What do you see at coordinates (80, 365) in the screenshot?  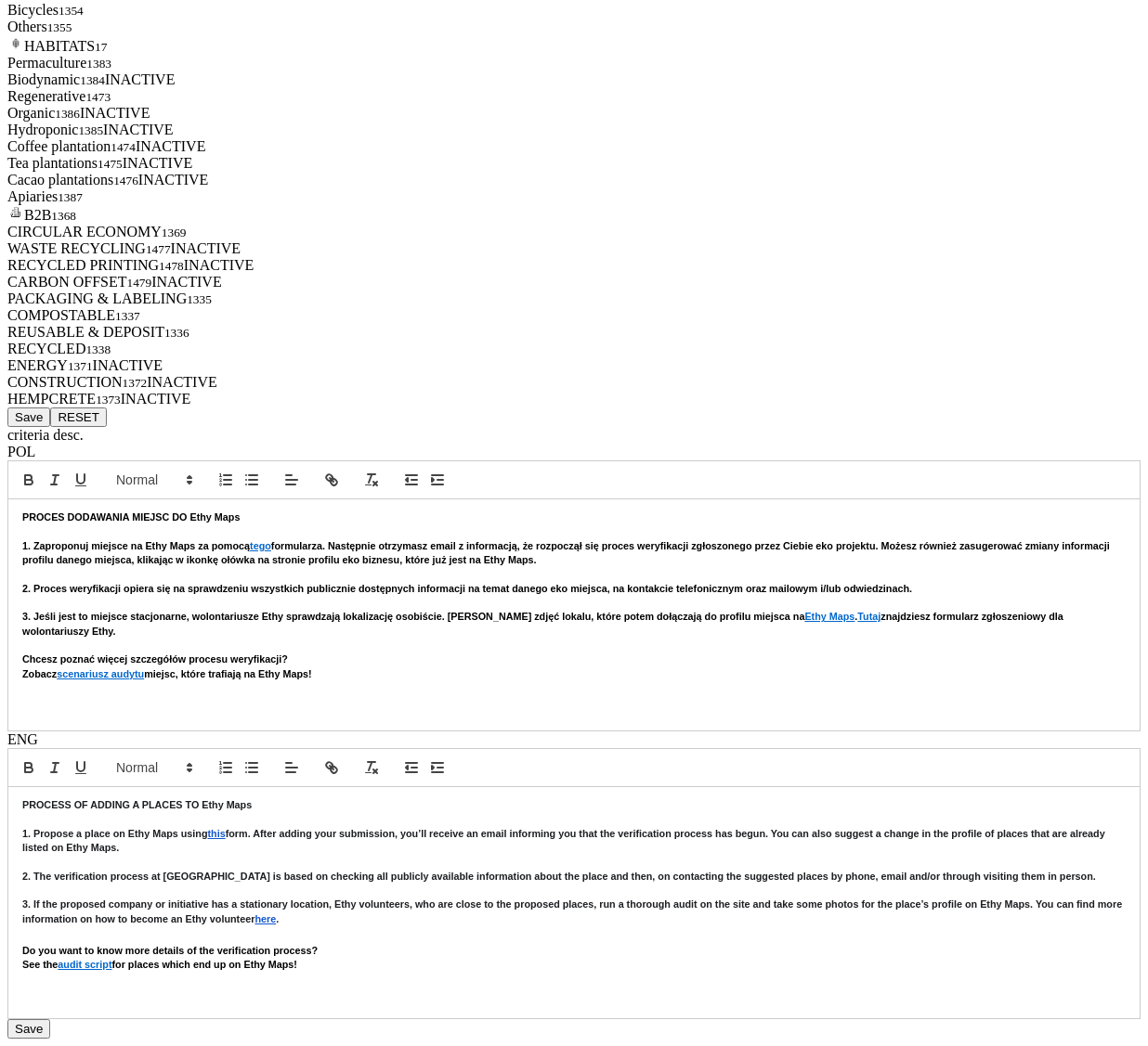 I see `small: 1371` at bounding box center [80, 365].